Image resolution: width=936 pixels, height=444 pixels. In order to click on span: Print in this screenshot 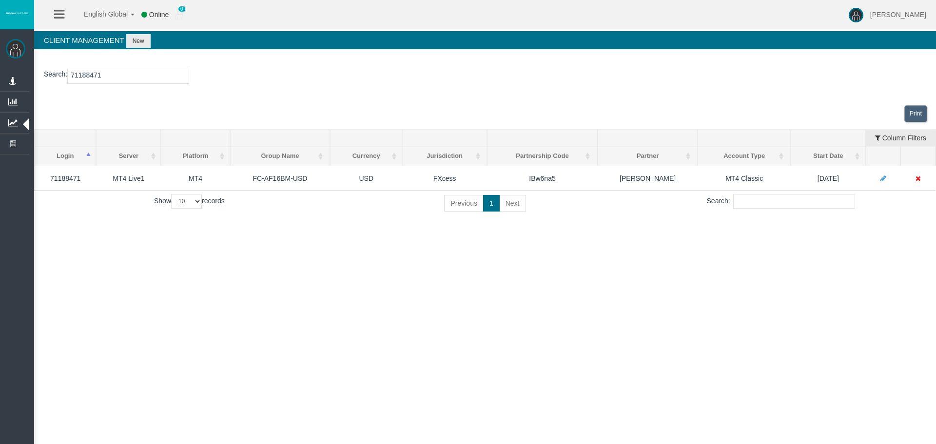, I will do `click(916, 114)`.